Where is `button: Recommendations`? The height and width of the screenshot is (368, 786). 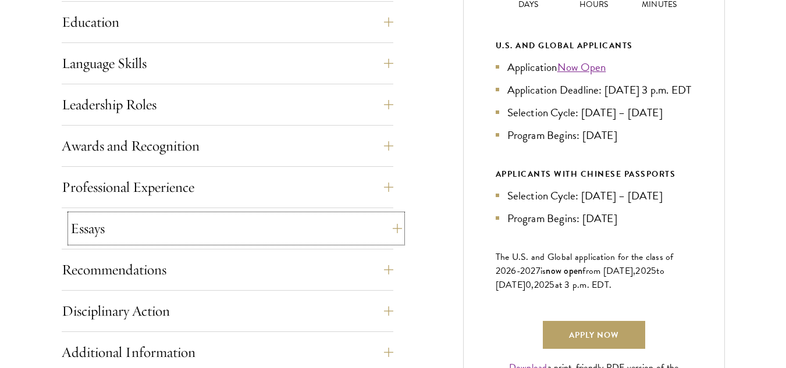
button: Recommendations is located at coordinates (227, 270).